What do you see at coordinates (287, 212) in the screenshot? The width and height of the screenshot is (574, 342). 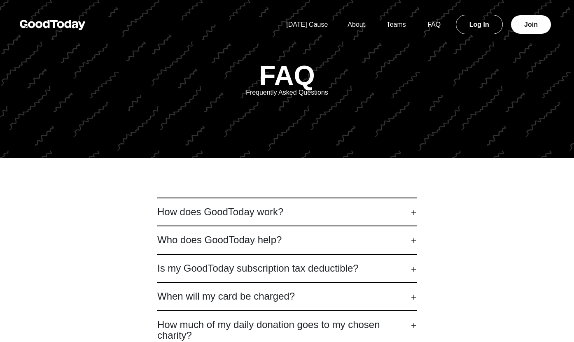 I see `h2: How does GoodToday work?` at bounding box center [287, 212].